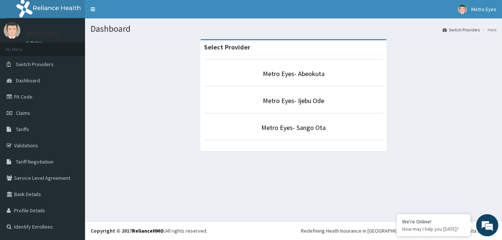 The width and height of the screenshot is (502, 240). Describe the element at coordinates (488, 30) in the screenshot. I see `li: Here` at that location.